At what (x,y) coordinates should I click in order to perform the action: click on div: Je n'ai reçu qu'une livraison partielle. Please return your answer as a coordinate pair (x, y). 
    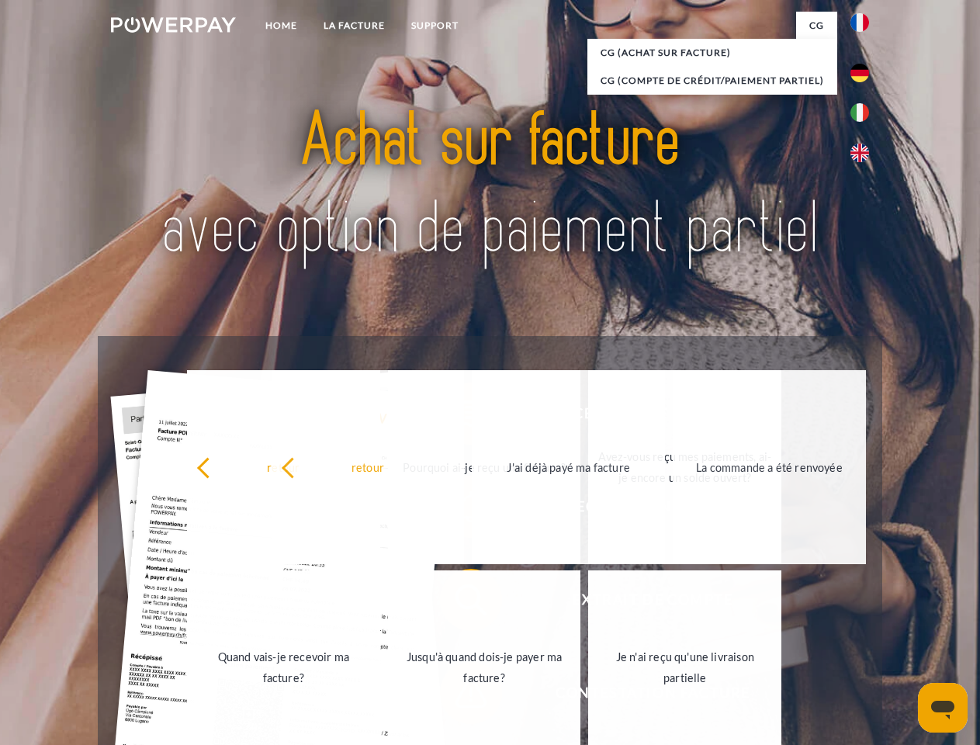
    Looking at the image, I should click on (684, 667).